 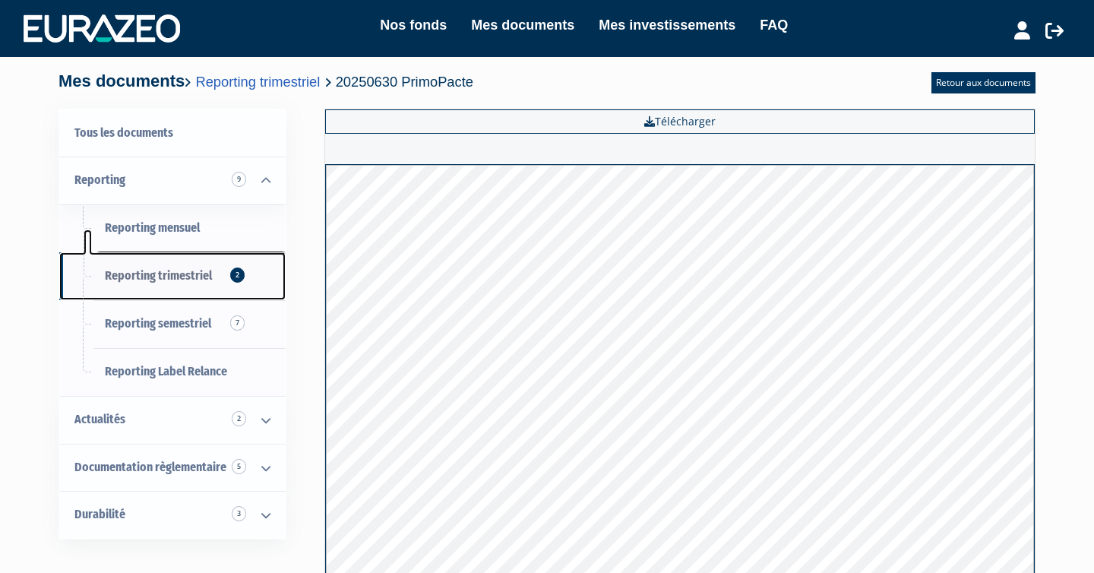 What do you see at coordinates (667, 25) in the screenshot?
I see `a: Mes investissements` at bounding box center [667, 25].